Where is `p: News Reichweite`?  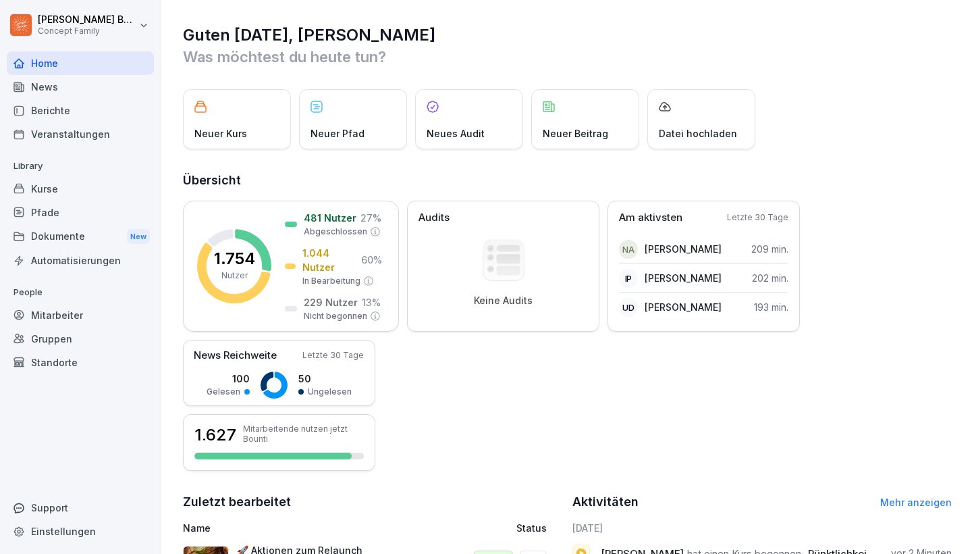 p: News Reichweite is located at coordinates (235, 355).